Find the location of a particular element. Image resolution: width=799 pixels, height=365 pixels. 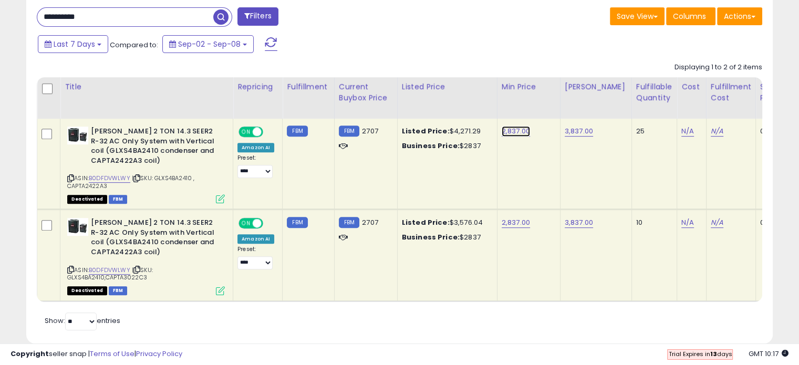

button: Actions is located at coordinates (740, 16).